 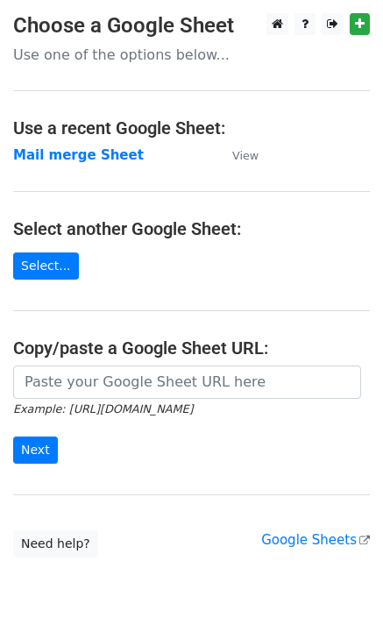 I want to click on h4: Copy/paste a Google Sheet URL:, so click(x=191, y=348).